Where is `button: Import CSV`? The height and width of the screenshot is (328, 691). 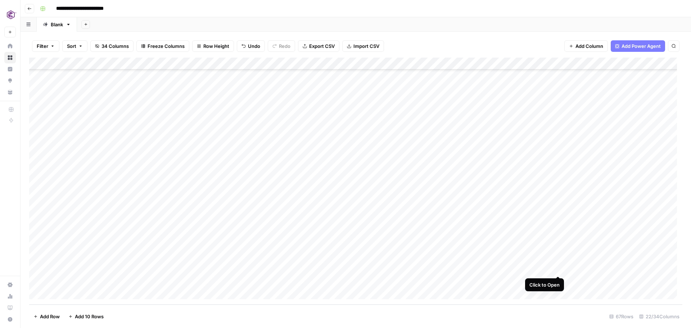
button: Import CSV is located at coordinates (363, 46).